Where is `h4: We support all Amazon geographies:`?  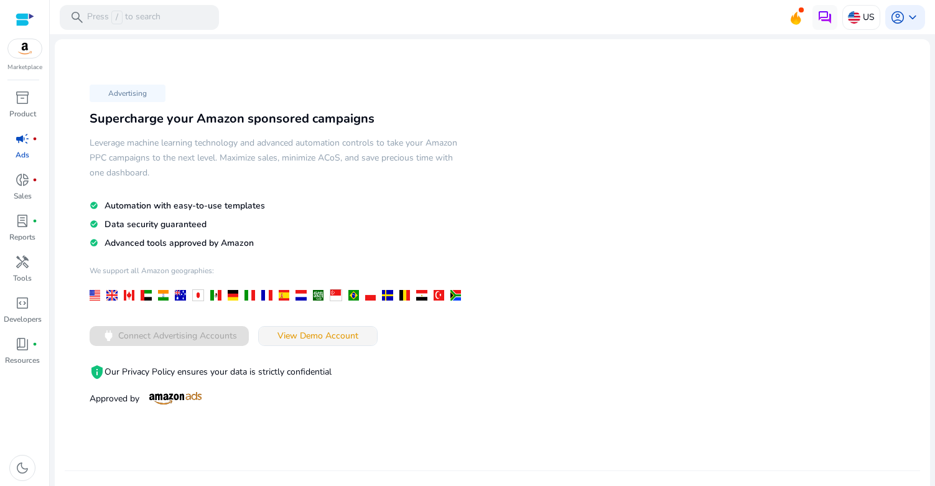 h4: We support all Amazon geographies: is located at coordinates (279, 275).